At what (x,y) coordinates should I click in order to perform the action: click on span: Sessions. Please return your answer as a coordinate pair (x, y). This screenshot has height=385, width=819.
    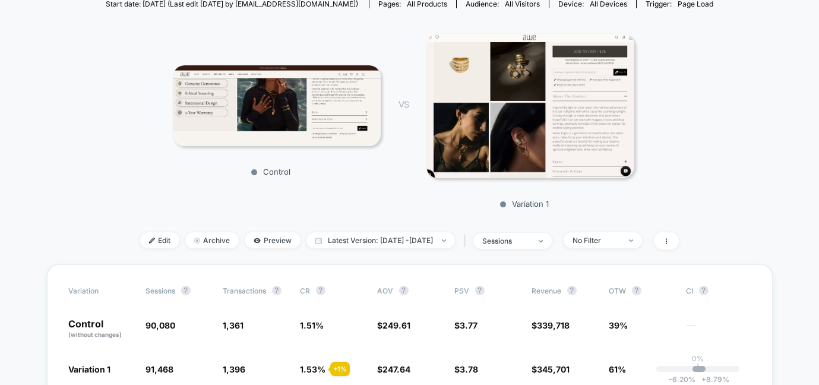
    Looking at the image, I should click on (160, 290).